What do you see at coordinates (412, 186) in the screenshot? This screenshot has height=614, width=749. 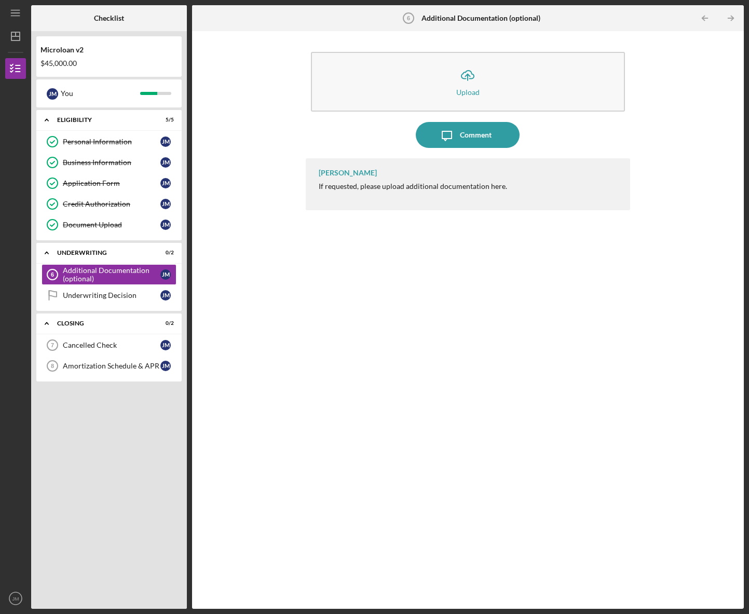 I see `div: If requested, please upload additional documentation here.` at bounding box center [412, 186].